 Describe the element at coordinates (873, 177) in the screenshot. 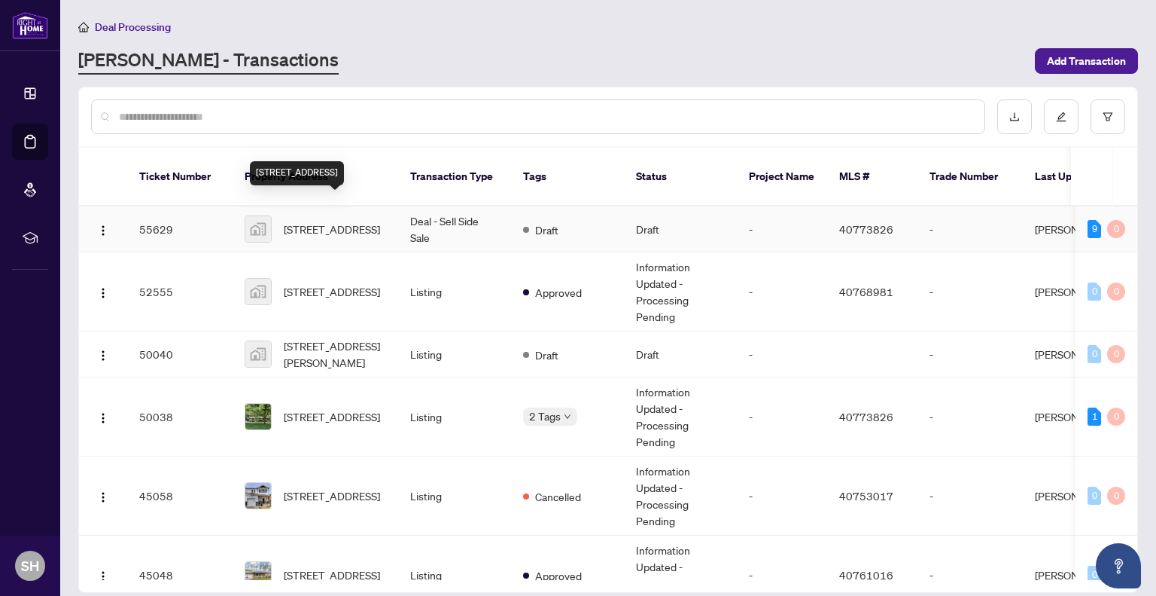

I see `th: MLS #` at that location.